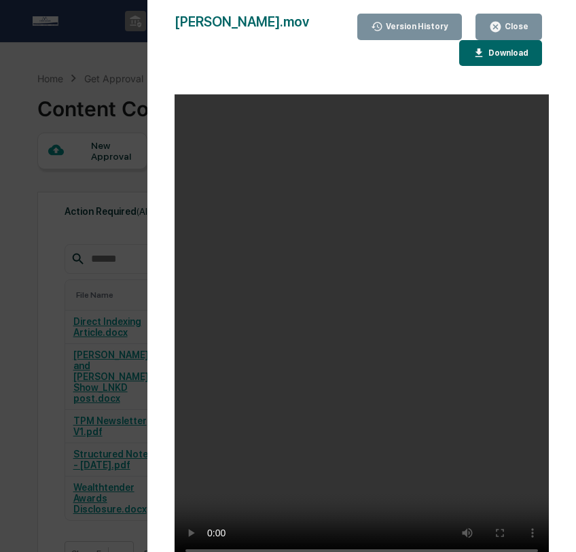 This screenshot has width=576, height=552. What do you see at coordinates (501, 53) in the screenshot?
I see `button: Download` at bounding box center [501, 53].